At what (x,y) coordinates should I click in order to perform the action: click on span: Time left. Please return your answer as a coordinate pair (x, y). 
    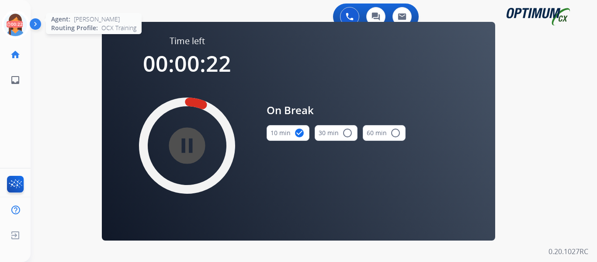
    Looking at the image, I should click on (187, 41).